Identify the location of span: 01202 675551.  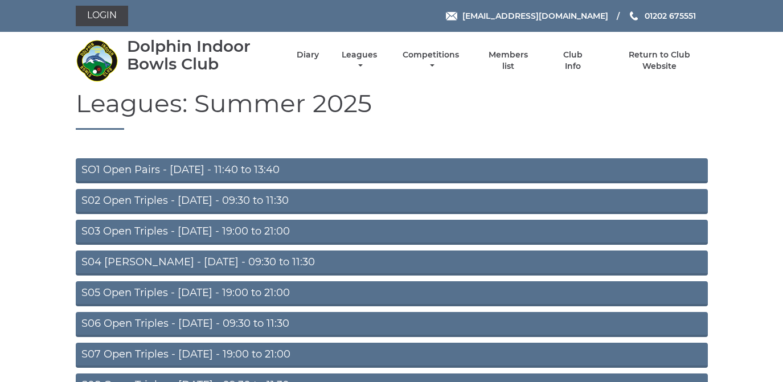
(670, 16).